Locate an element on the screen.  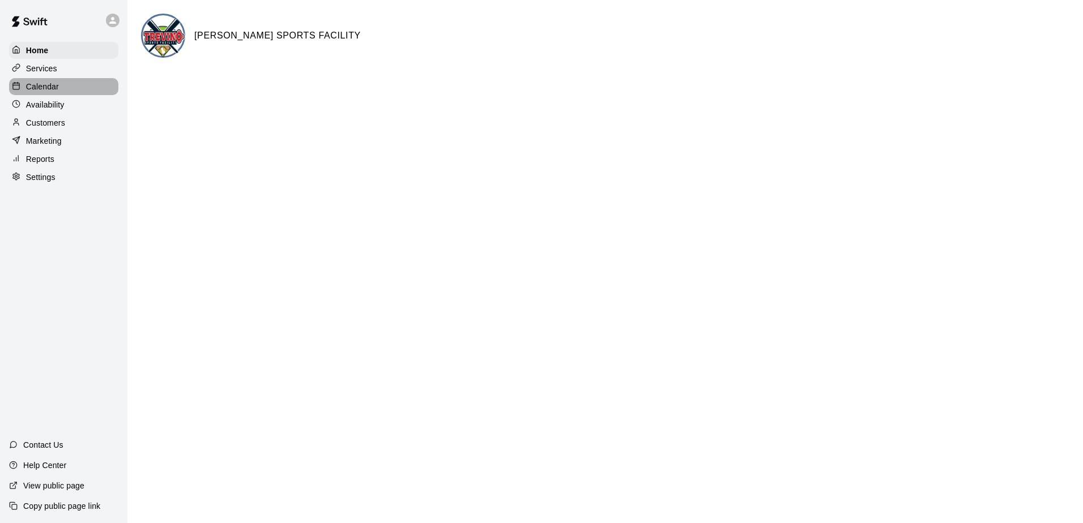
div: Reports is located at coordinates (63, 159).